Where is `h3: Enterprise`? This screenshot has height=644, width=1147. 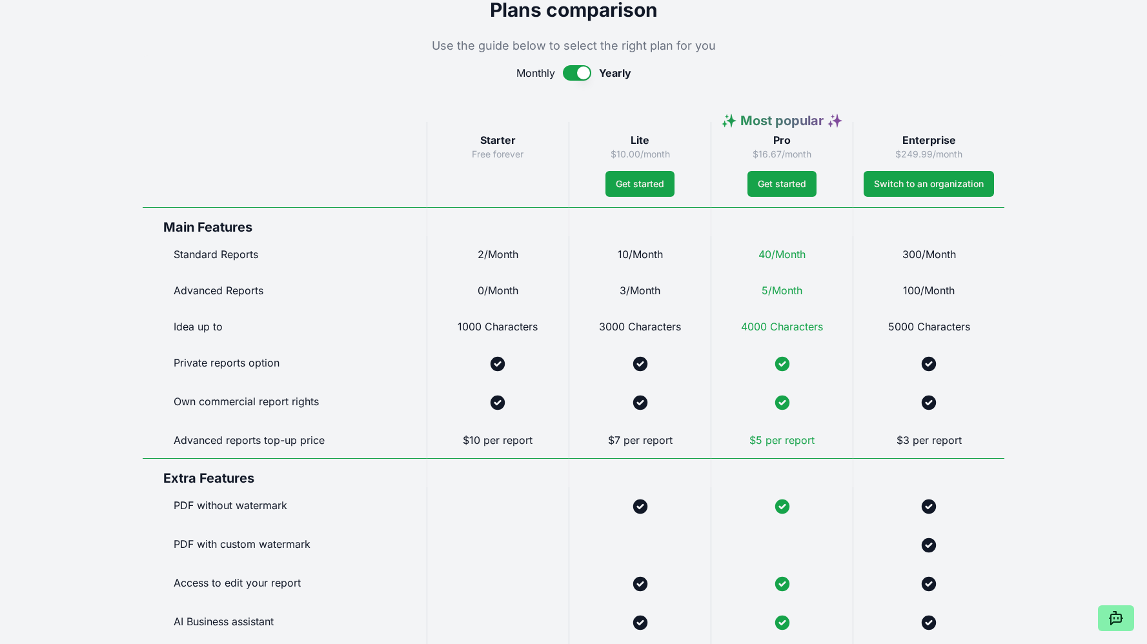
h3: Enterprise is located at coordinates (929, 140).